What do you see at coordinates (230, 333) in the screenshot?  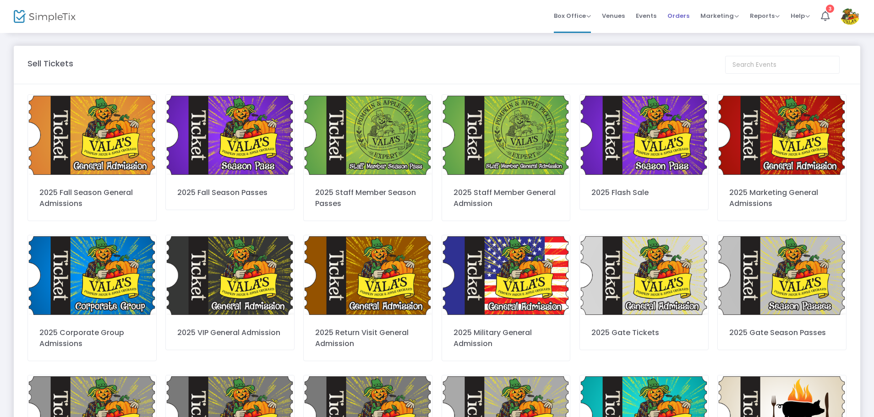 I see `div: 2025 VIP General Admission` at bounding box center [230, 333].